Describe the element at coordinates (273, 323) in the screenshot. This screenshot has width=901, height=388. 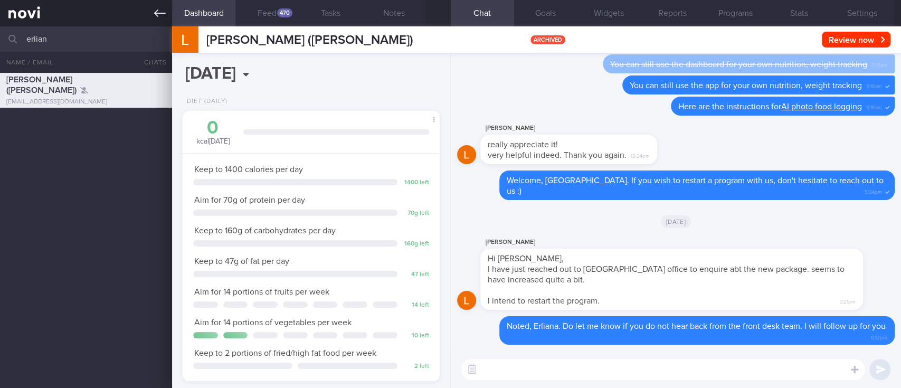
I see `span: Aim for 14 portions of vegetables per week` at that location.